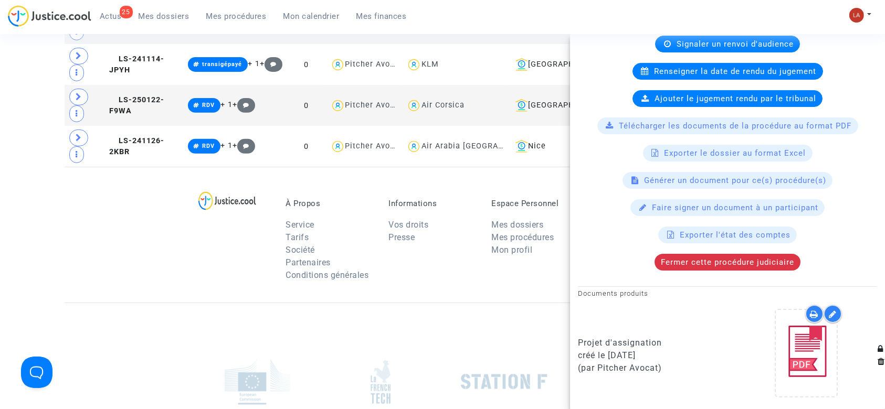  Describe the element at coordinates (613, 293) in the screenshot. I see `small: Documents produits` at that location.